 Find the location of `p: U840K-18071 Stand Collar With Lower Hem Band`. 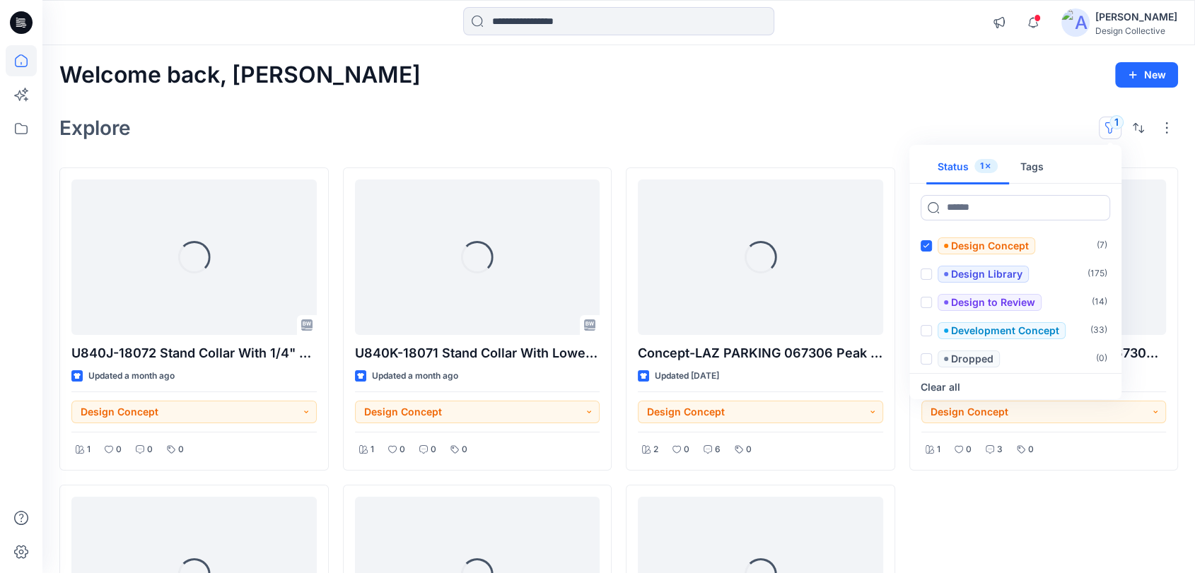

p: U840K-18071 Stand Collar With Lower Hem Band is located at coordinates (477, 354).